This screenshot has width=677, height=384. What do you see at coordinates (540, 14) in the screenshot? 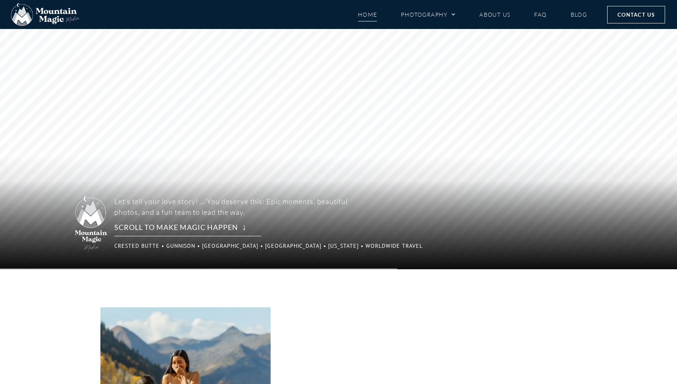
I see `a: FAQ` at bounding box center [540, 14].